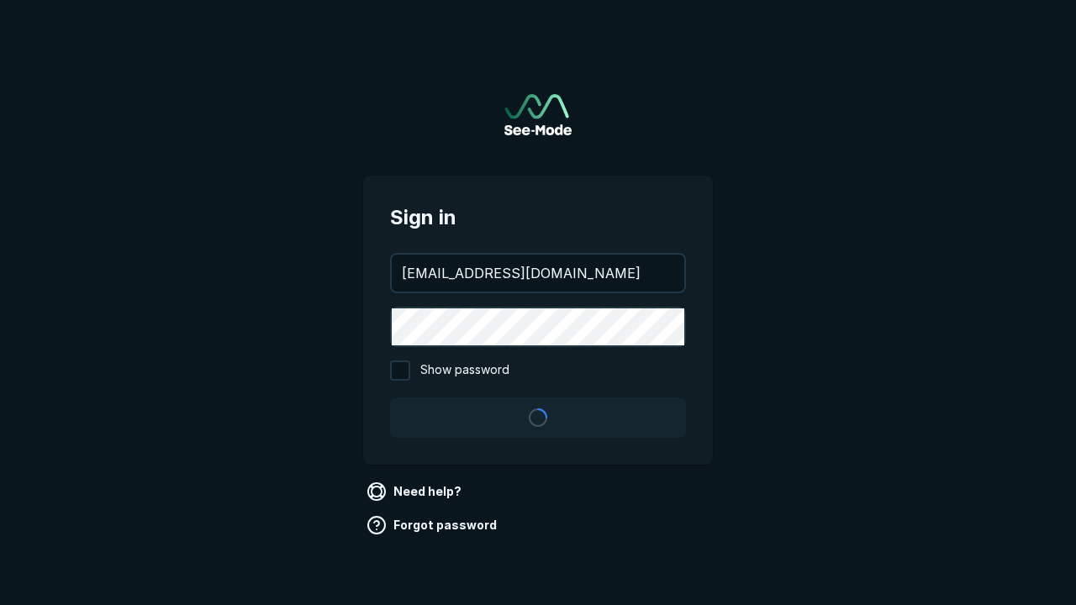  I want to click on span: Sign in, so click(538, 218).